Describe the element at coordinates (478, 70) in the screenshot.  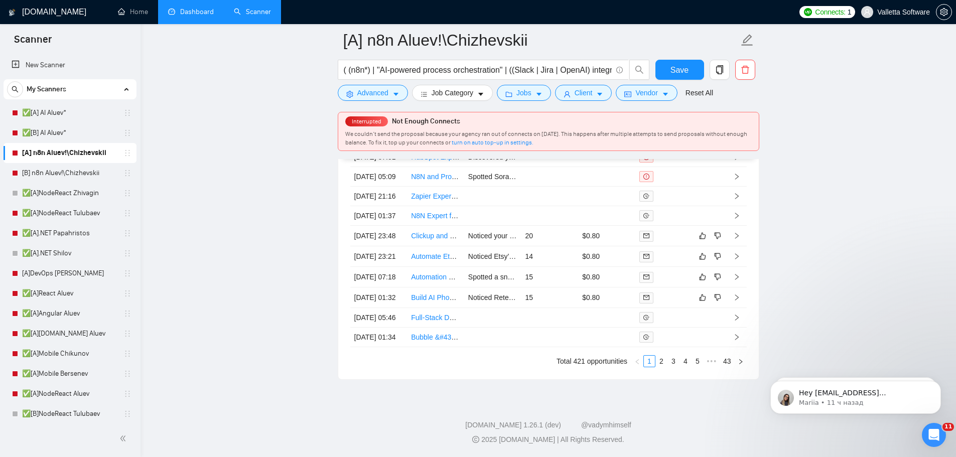
I see `input: Search Freelance Jobs...` at that location.